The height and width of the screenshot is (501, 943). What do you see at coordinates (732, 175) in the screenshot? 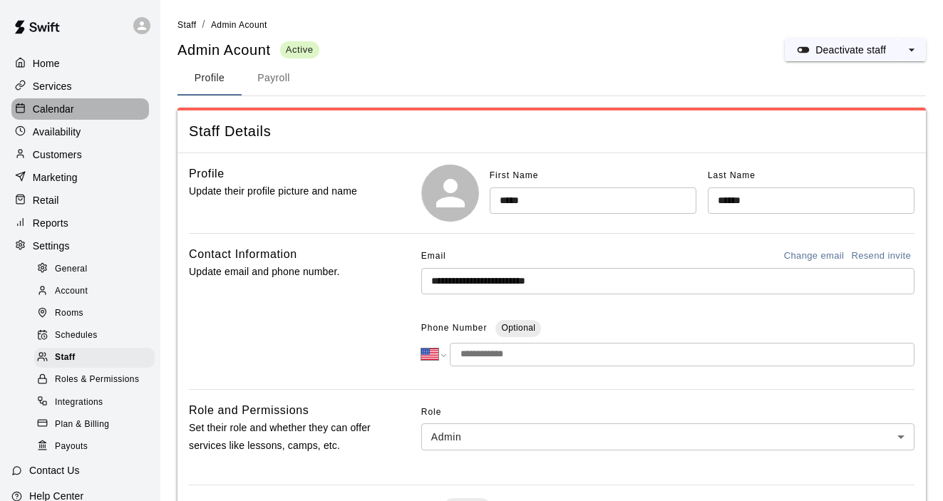
I see `span: Last Name` at bounding box center [732, 175].